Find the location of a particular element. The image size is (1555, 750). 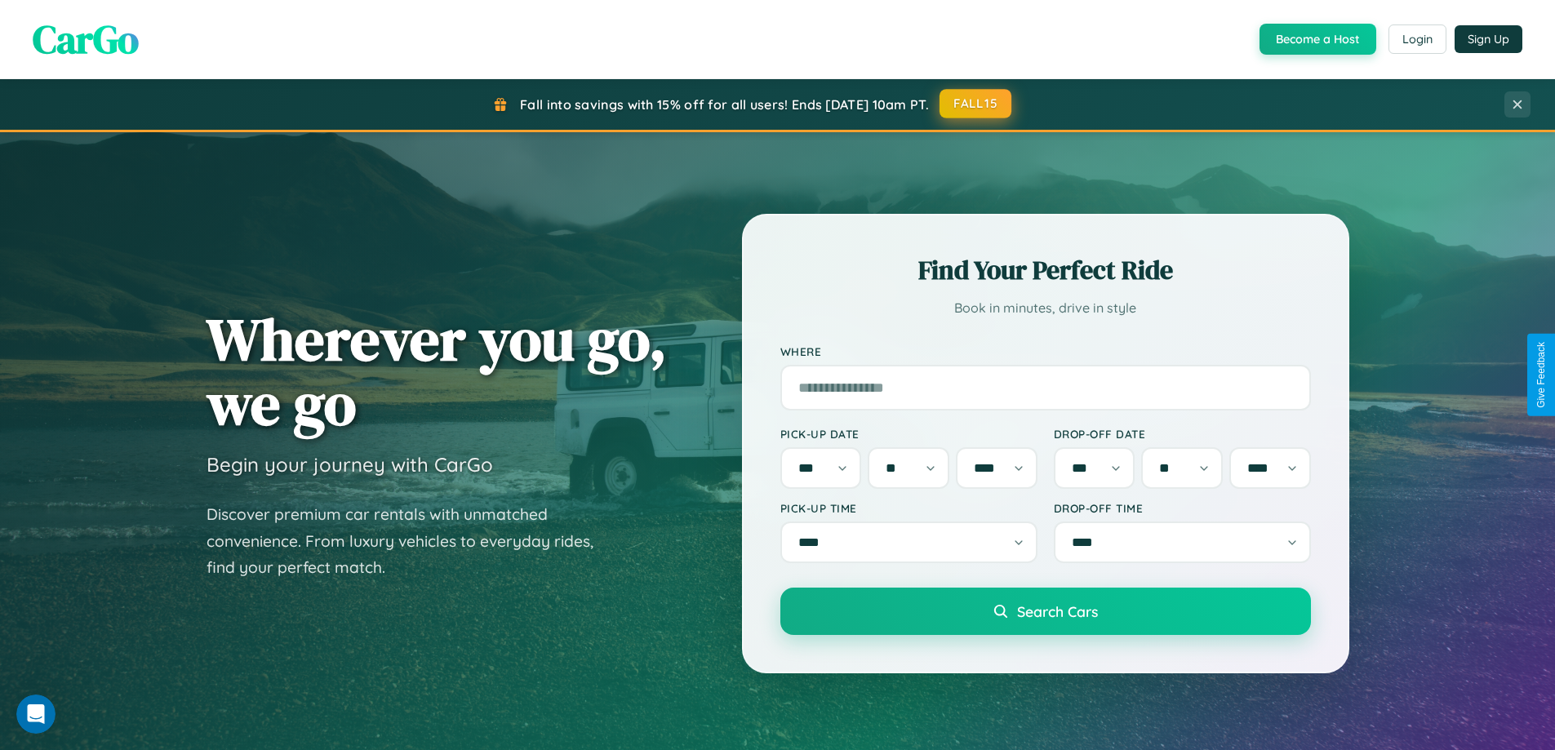

div: Give Feedback is located at coordinates (1541, 375).